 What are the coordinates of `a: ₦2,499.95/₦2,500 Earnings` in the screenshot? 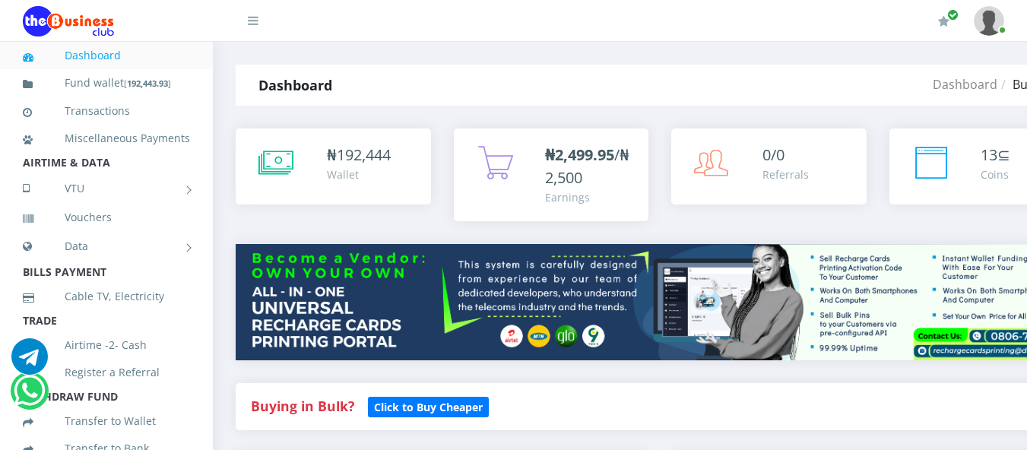 It's located at (551, 175).